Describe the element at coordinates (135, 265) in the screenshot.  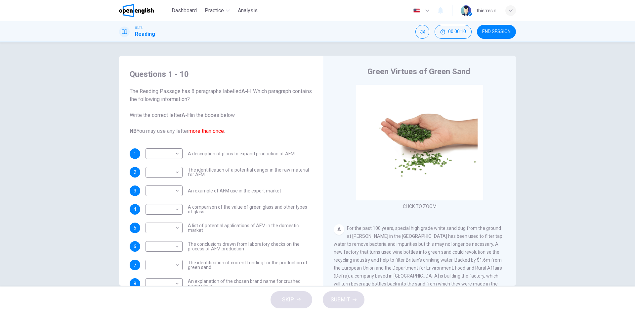
I see `span: 7` at that location.